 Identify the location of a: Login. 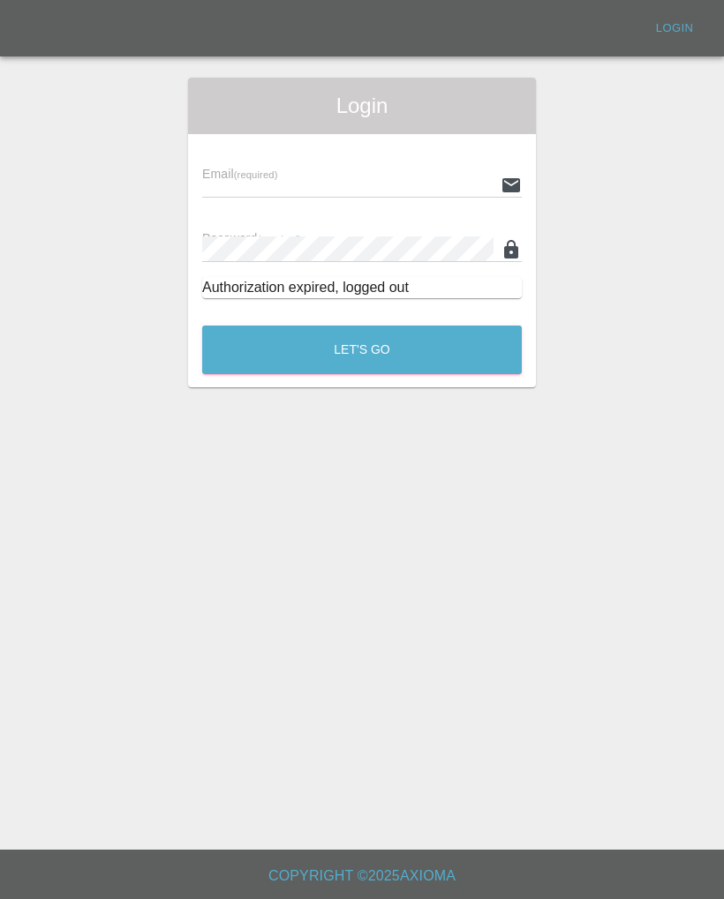
(674, 28).